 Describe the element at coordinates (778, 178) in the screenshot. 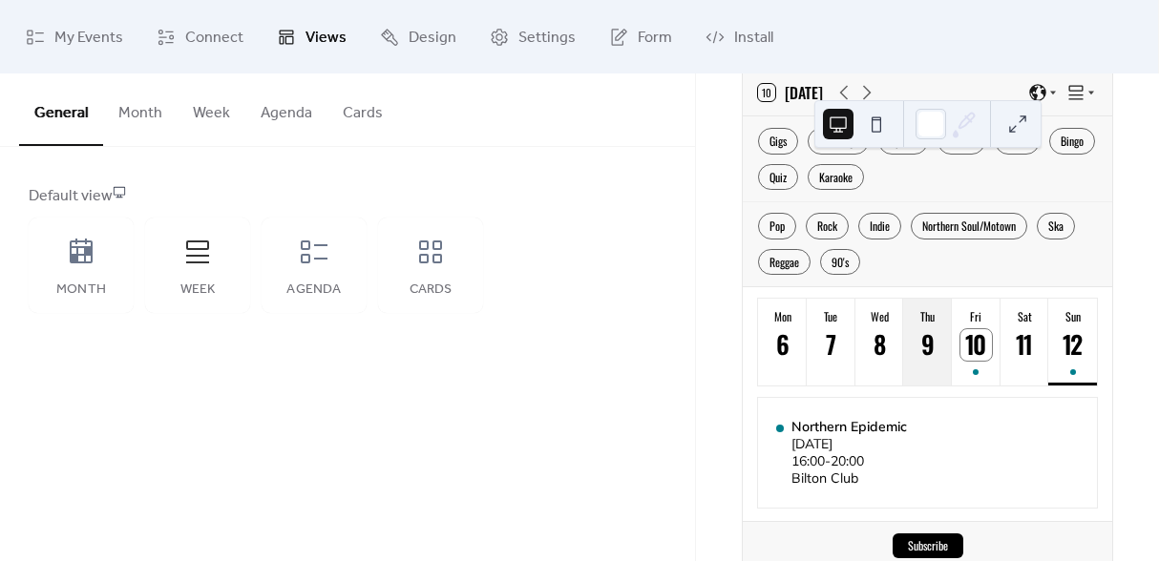

I see `div: Quiz` at that location.